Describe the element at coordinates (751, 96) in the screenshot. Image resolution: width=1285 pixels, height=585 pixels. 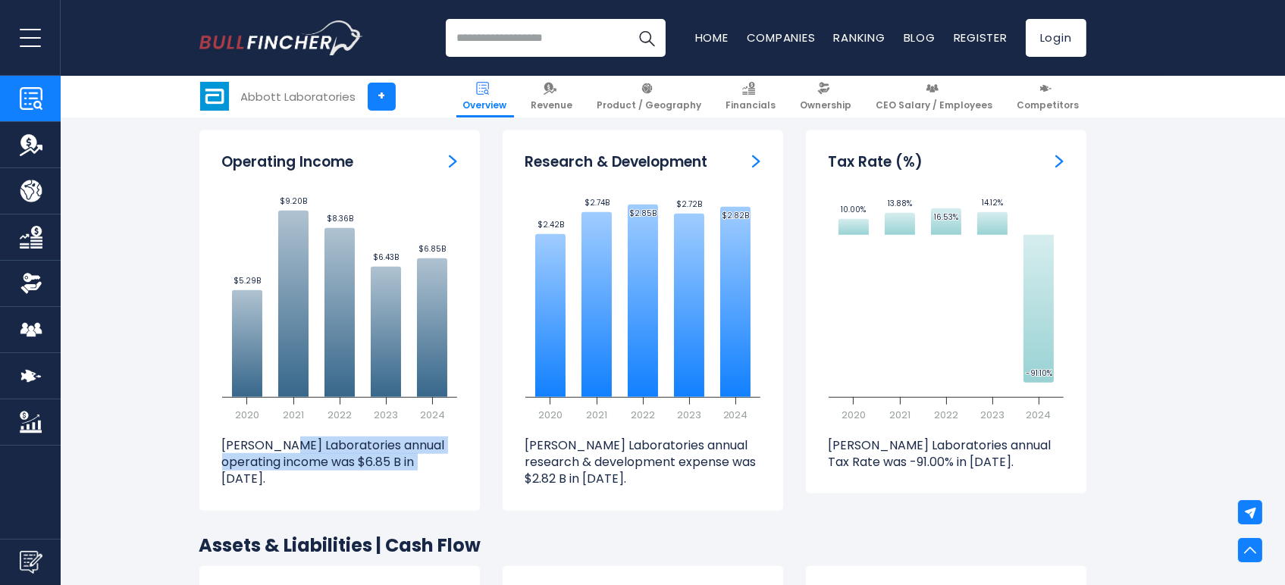
I see `a: Financials` at that location.